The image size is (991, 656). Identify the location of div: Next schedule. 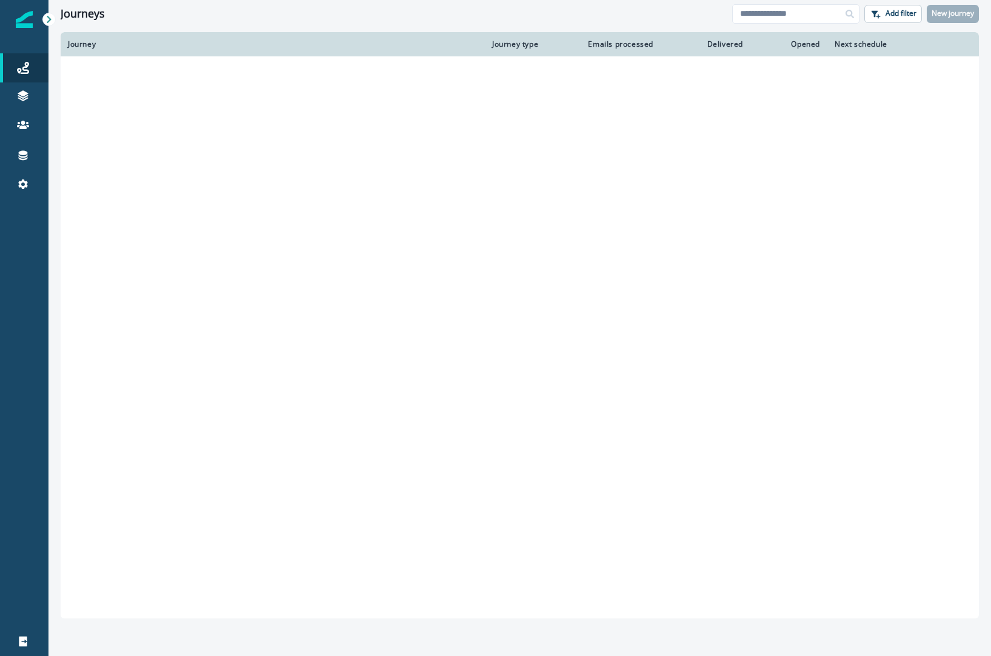
(888, 44).